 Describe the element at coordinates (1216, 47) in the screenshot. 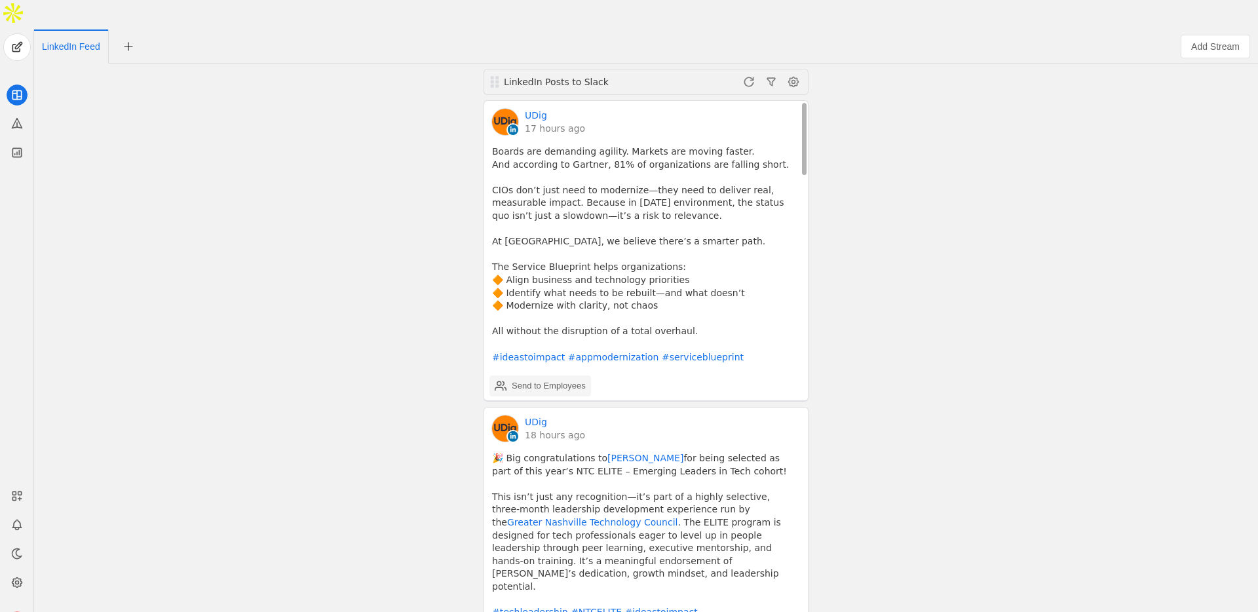

I see `span: Add Stream` at that location.